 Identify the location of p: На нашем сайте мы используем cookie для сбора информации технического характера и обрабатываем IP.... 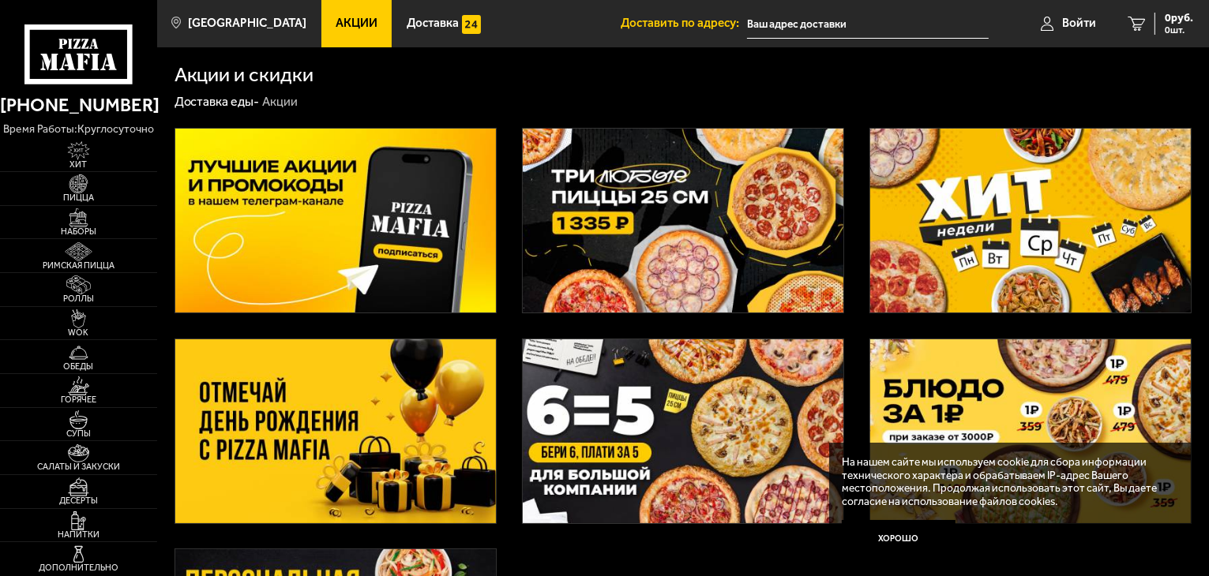
(1005, 482).